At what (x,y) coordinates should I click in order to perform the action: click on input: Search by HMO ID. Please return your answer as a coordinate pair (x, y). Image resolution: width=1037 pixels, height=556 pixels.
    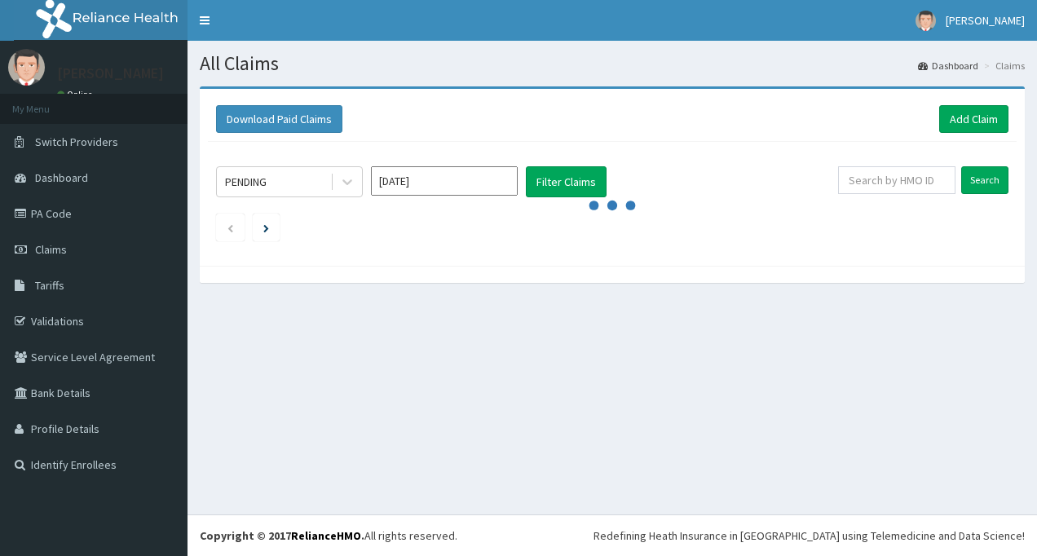
    Looking at the image, I should click on (897, 180).